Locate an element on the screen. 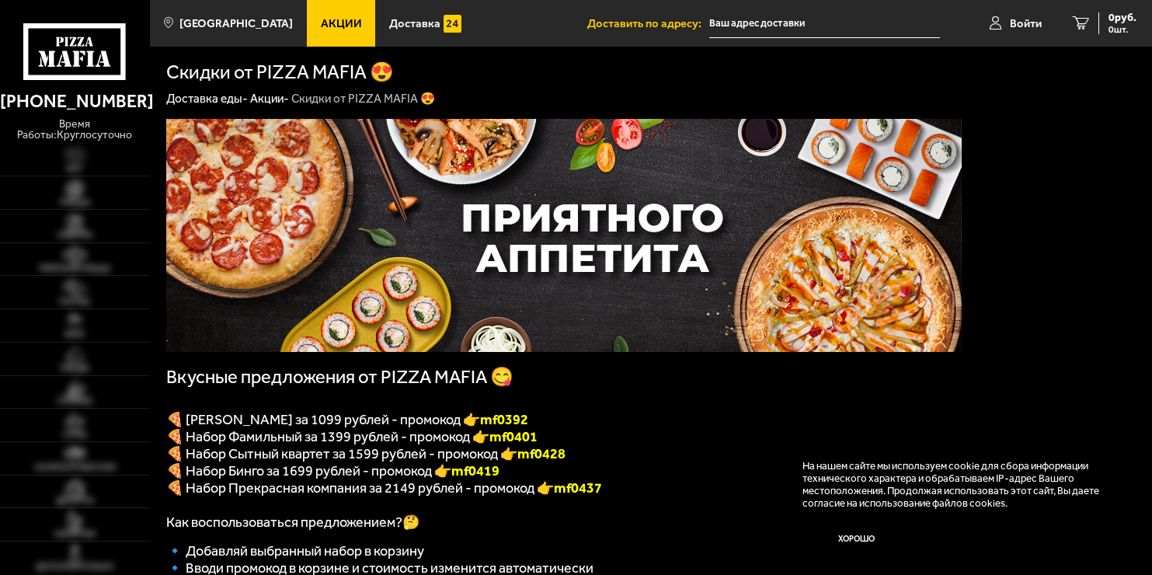 This screenshot has width=1152, height=575. span: 🍕 Набор Бинго за 1699 рублей - промокод 👉 is located at coordinates (333, 471).